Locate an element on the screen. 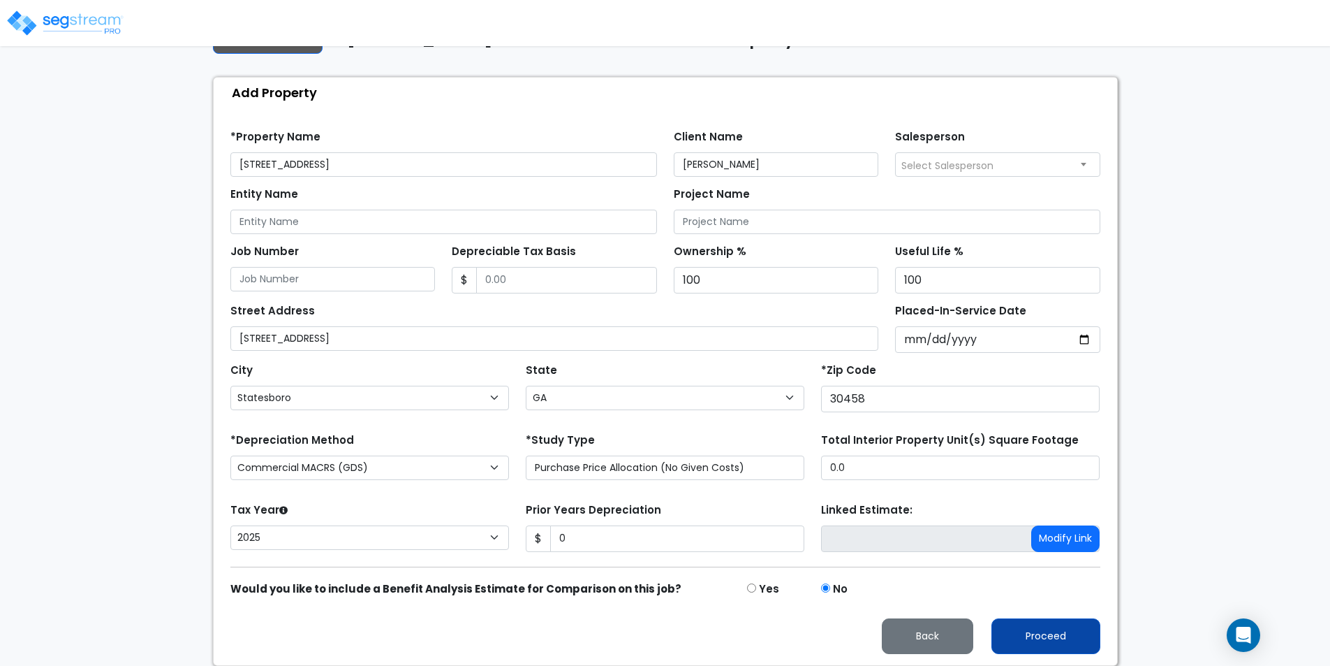  input: Zip Code is located at coordinates (960, 399).